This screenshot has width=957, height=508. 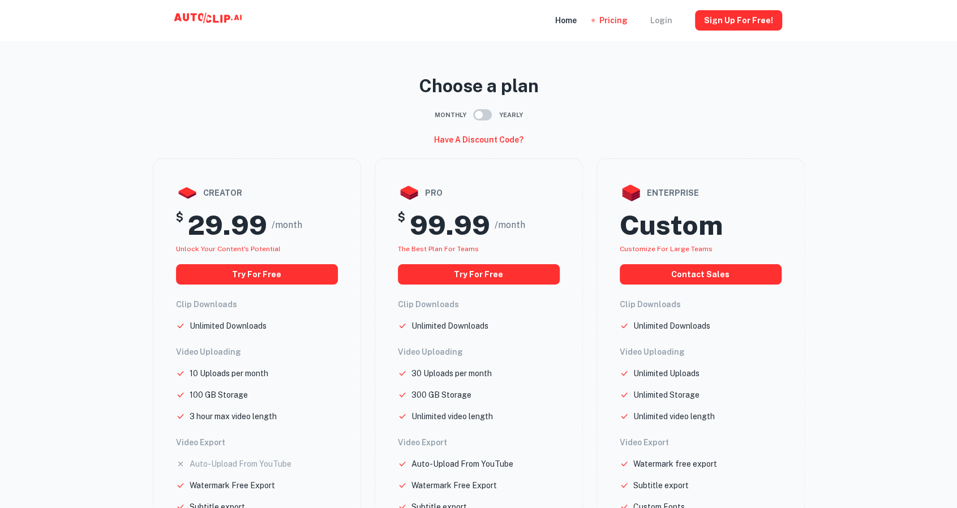 What do you see at coordinates (739, 20) in the screenshot?
I see `button: Sign Up for free!` at bounding box center [739, 20].